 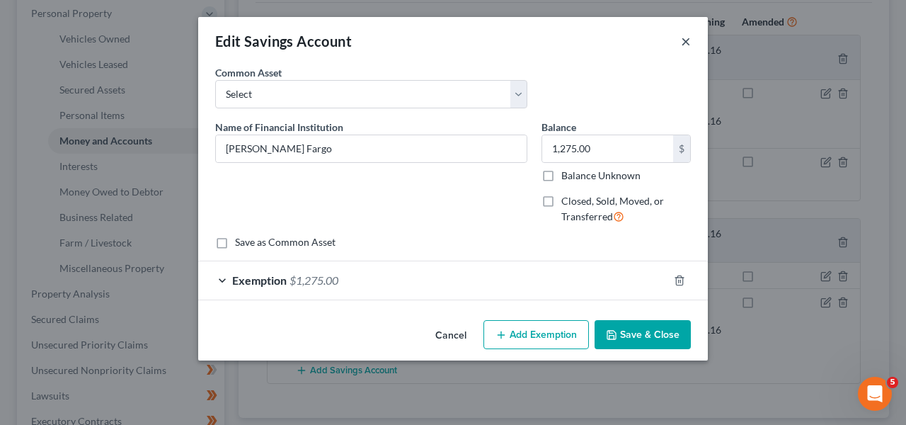 I want to click on button: Cancel, so click(x=451, y=336).